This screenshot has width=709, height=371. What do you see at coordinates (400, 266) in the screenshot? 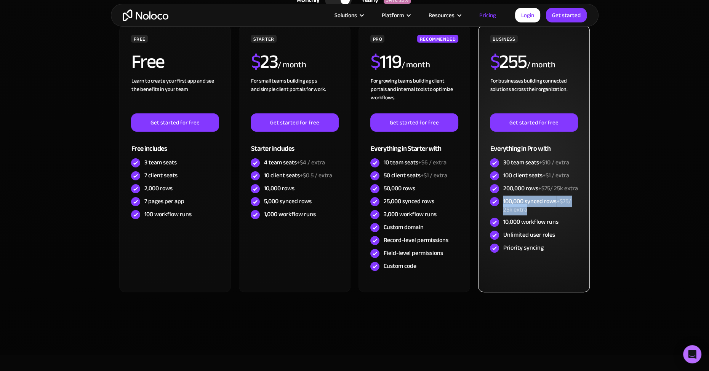
I see `div: Custom code` at bounding box center [400, 266].